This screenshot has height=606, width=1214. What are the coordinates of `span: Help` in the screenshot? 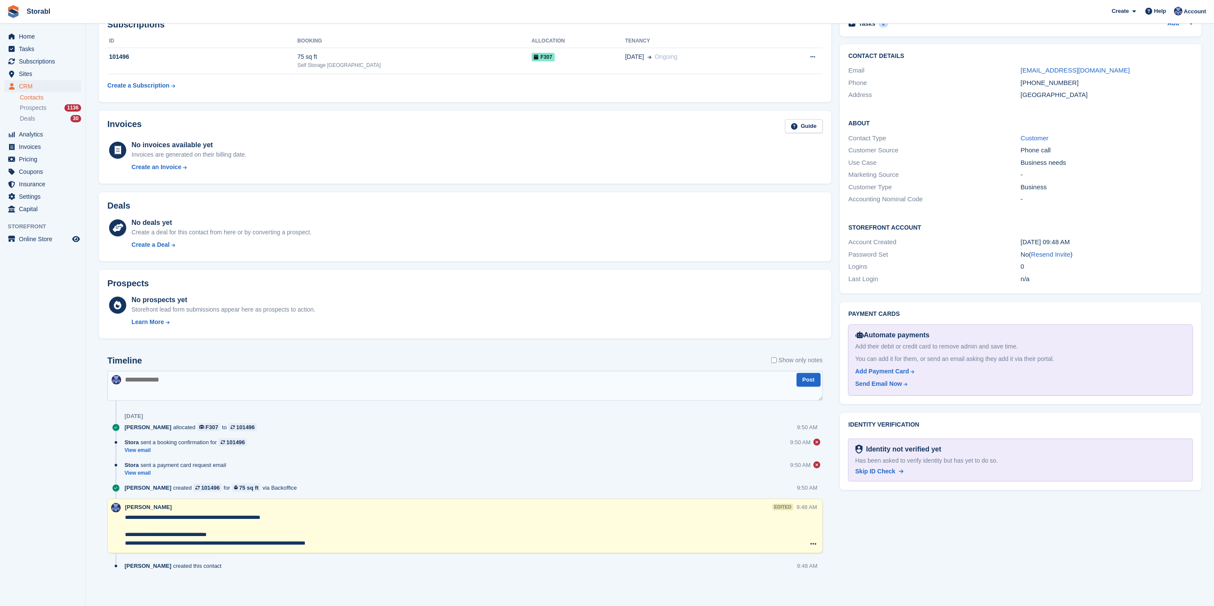 It's located at (1160, 11).